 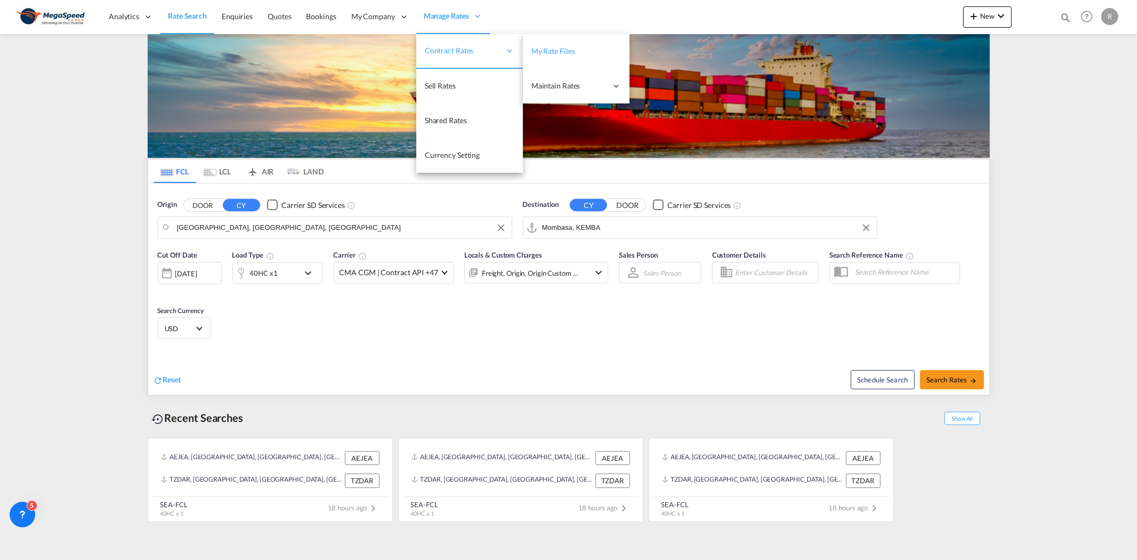 I want to click on md-input-container: Mombasa, KEMBA, so click(x=700, y=228).